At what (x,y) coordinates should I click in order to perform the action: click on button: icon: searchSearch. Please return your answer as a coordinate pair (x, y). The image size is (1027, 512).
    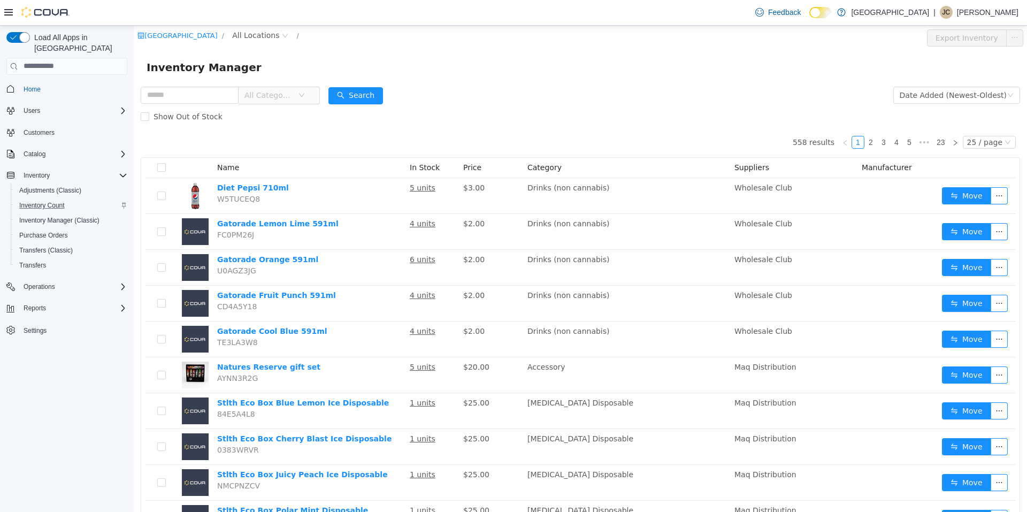
    Looking at the image, I should click on (222, 70).